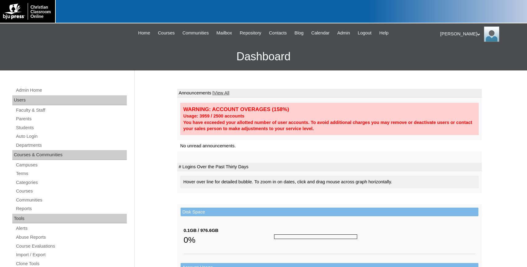 The image size is (527, 267). I want to click on div: Courses & Communities, so click(70, 155).